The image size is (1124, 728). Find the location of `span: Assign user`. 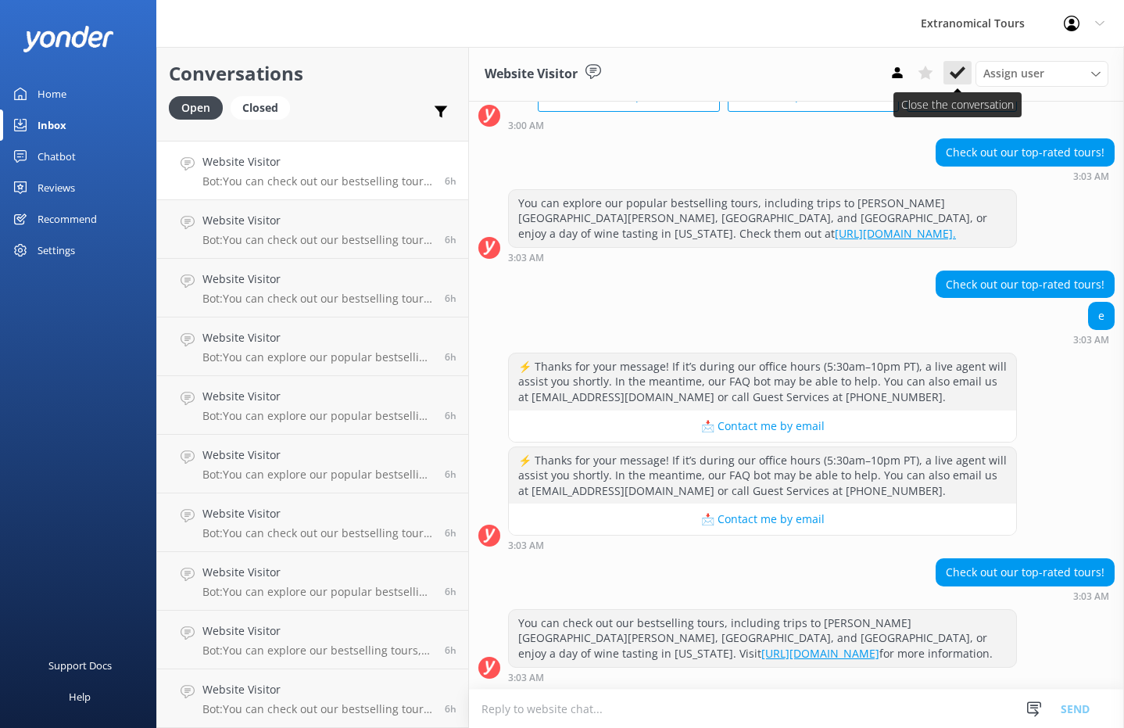

span: Assign user is located at coordinates (1014, 73).